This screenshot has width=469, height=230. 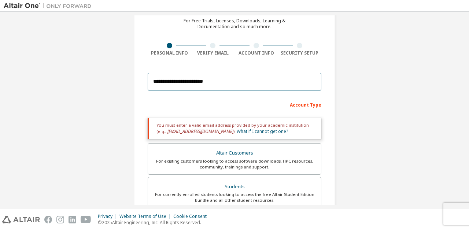 What do you see at coordinates (234, 197) in the screenshot?
I see `div: For currently enrolled students looking to access the free Altair Student Edition bundle and all ...` at bounding box center [234, 197].